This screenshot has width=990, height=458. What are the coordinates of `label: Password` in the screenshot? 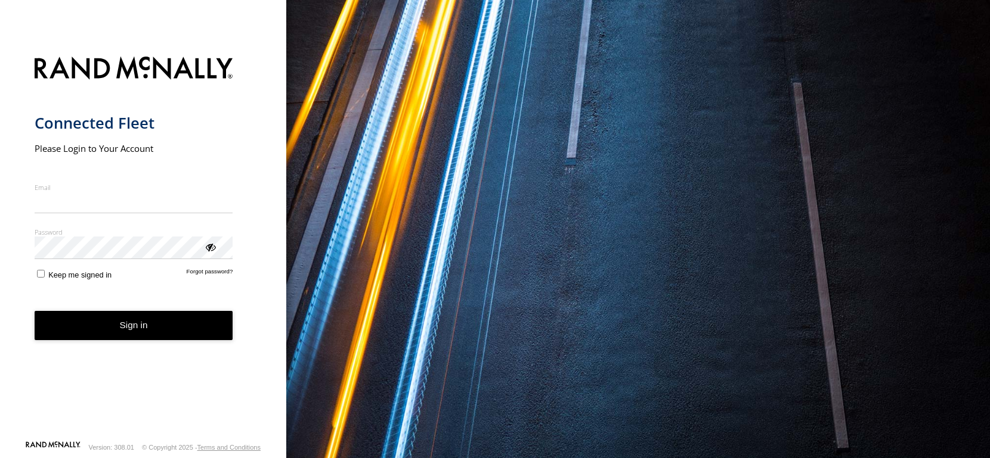 It's located at (134, 232).